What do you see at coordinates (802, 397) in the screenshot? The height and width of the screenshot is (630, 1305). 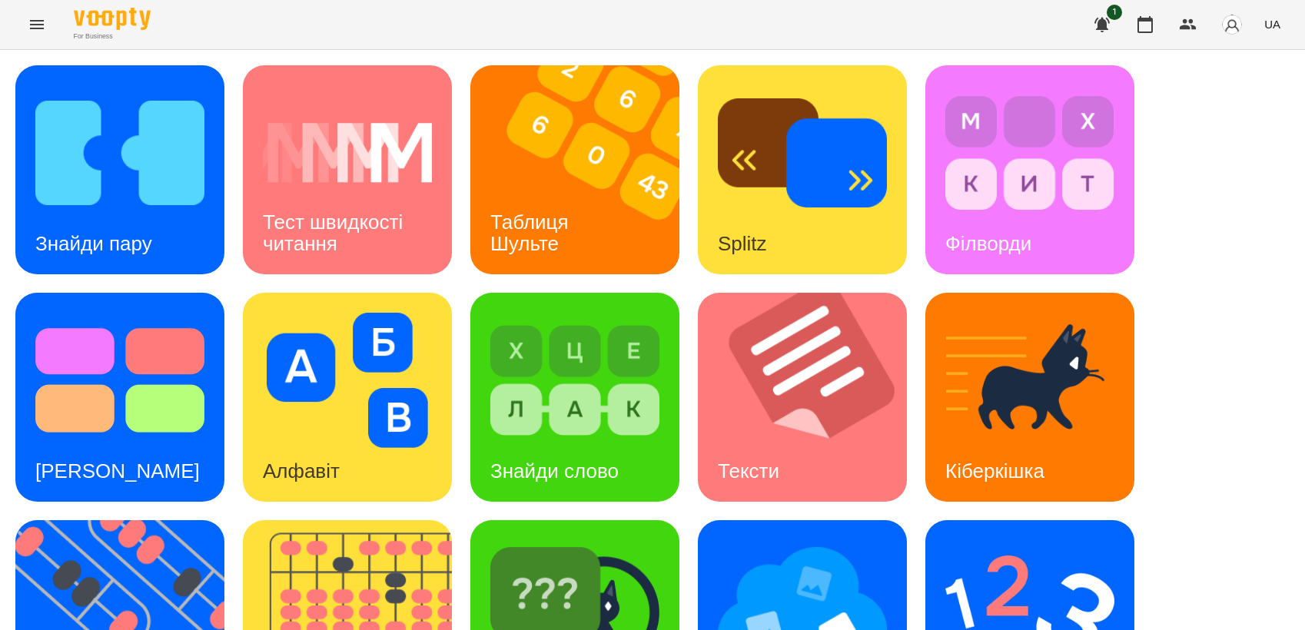 I see `a: ТекстиТексти` at bounding box center [802, 397].